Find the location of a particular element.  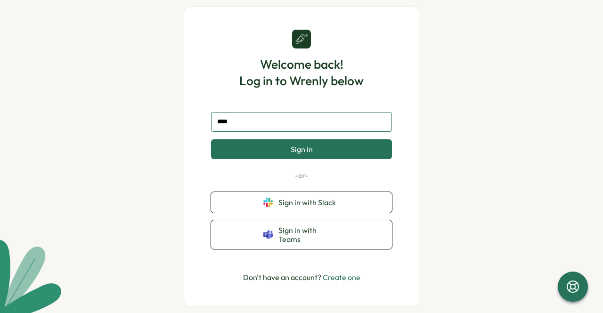

button: Sign in with Slack is located at coordinates (302, 203).